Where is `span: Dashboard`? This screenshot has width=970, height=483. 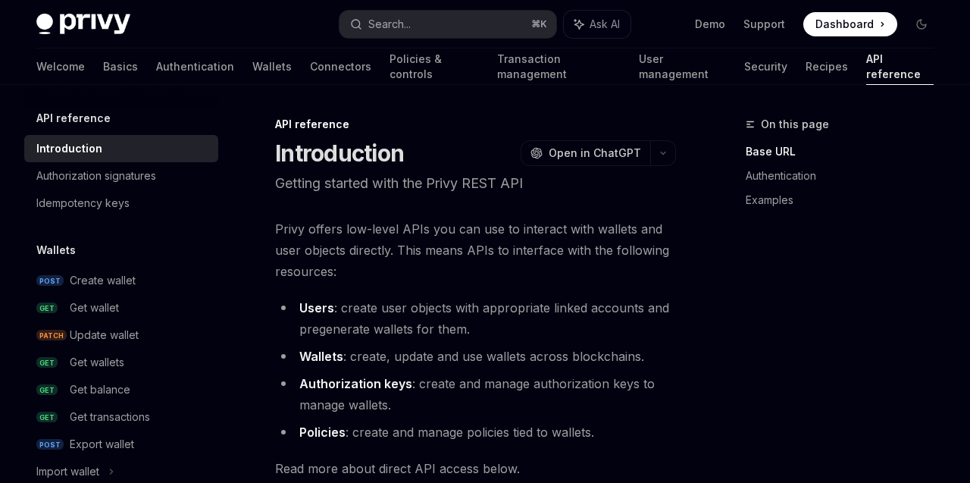 span: Dashboard is located at coordinates (844, 24).